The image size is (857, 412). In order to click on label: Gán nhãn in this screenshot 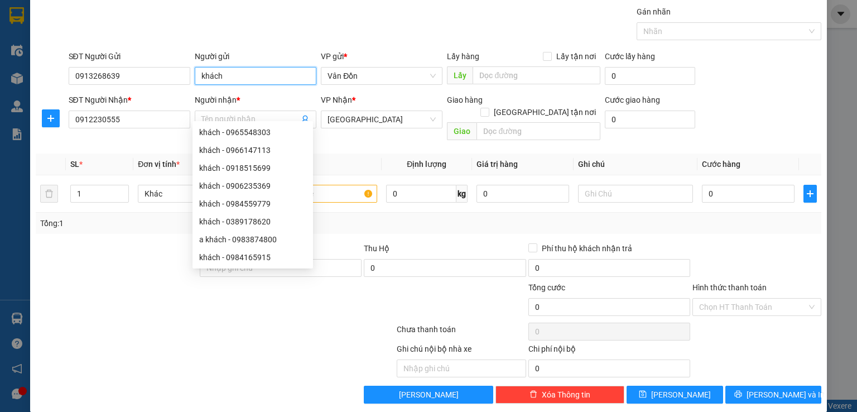, I will do `click(653, 12)`.